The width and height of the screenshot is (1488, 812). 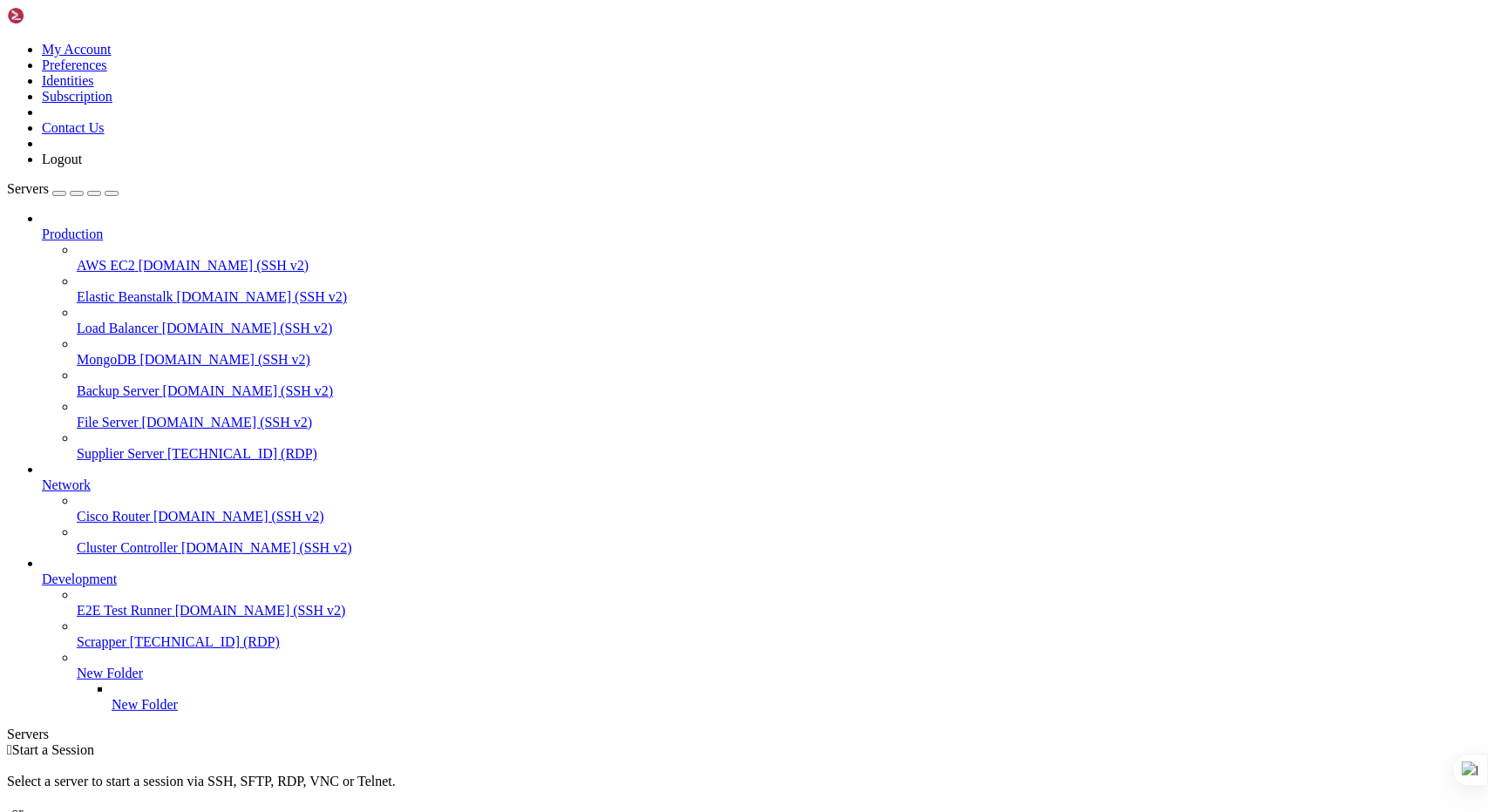 What do you see at coordinates (761, 634) in the screenshot?
I see `li: Development` at bounding box center [761, 634].